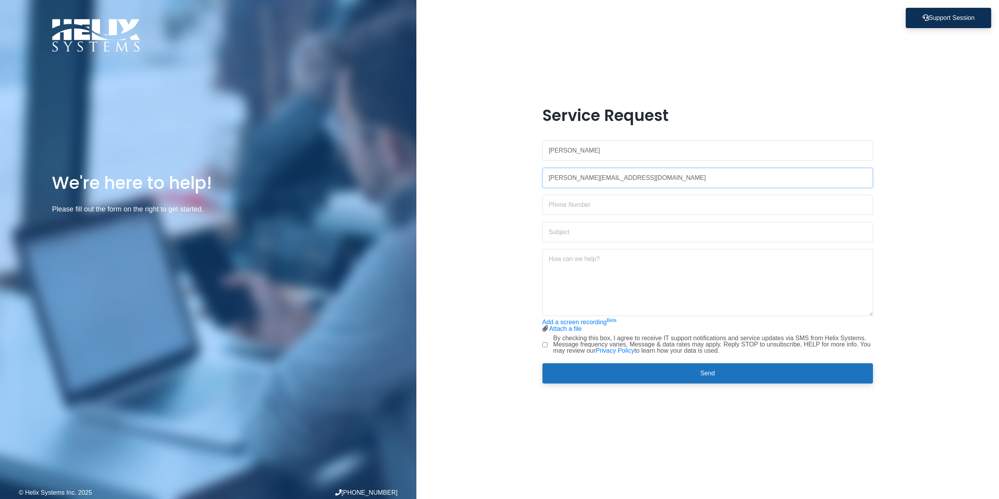 This screenshot has width=999, height=499. What do you see at coordinates (708, 205) in the screenshot?
I see `input: Phone Number` at bounding box center [708, 205].